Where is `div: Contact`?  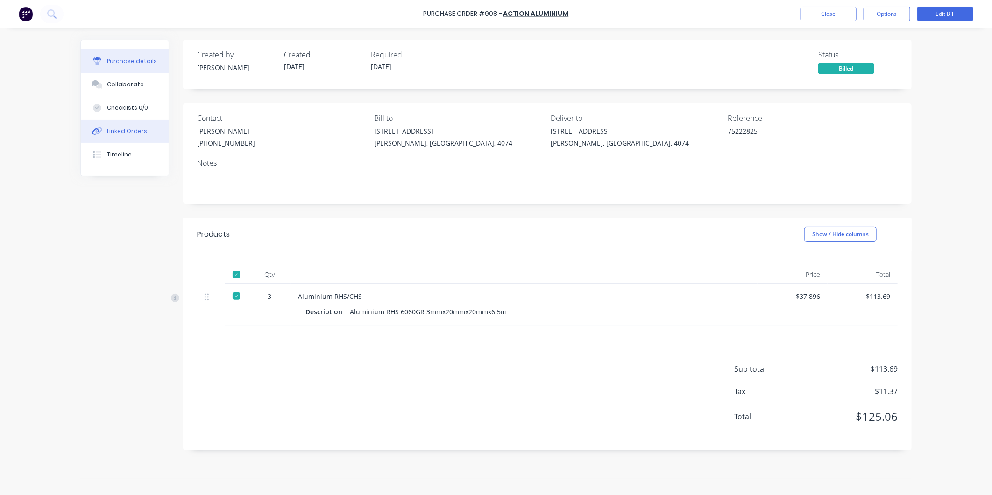
div: Contact is located at coordinates (282, 118).